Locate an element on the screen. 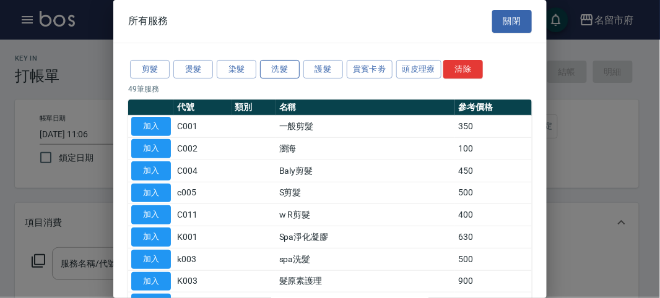 This screenshot has height=298, width=660. td: spa洗髮 is located at coordinates (366, 259).